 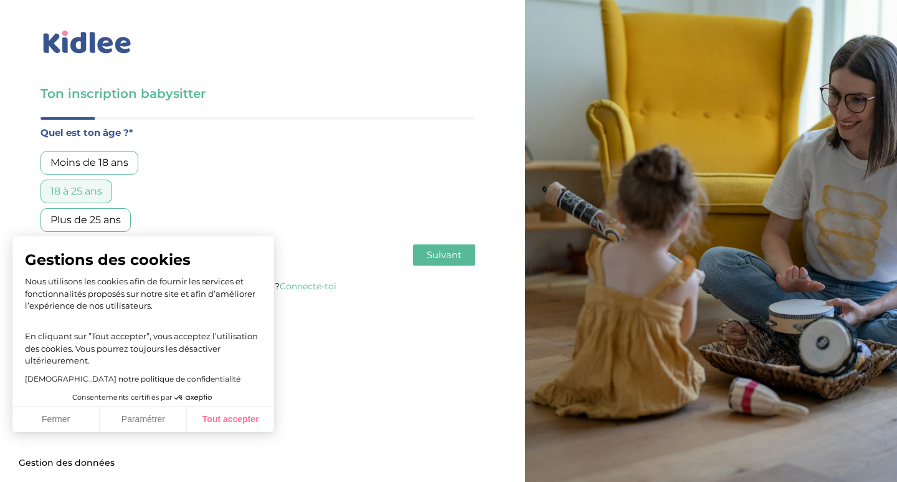 What do you see at coordinates (231, 419) in the screenshot?
I see `button: Tout accepter` at bounding box center [231, 419].